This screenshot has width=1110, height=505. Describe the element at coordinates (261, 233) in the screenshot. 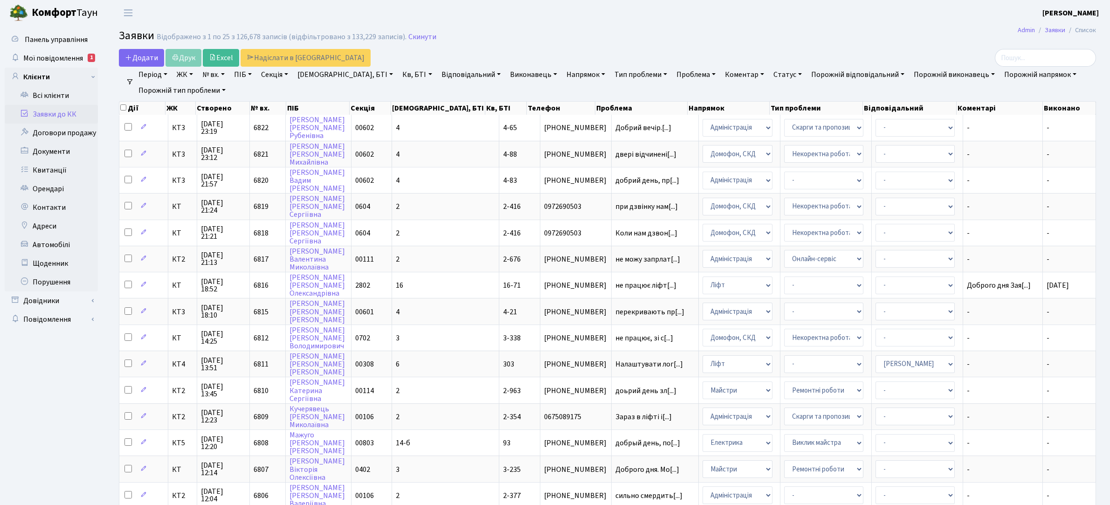

I see `span: 6818` at that location.